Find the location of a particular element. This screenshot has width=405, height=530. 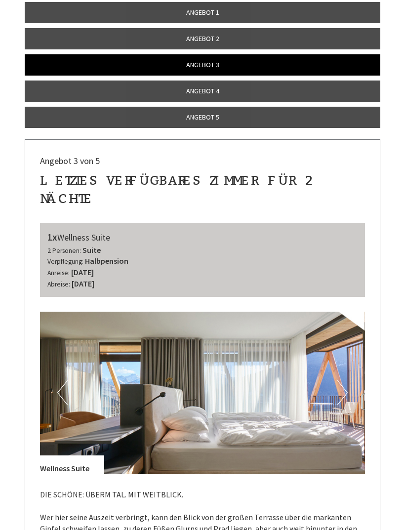

span: Angebot 3 von 5 is located at coordinates (70, 160).